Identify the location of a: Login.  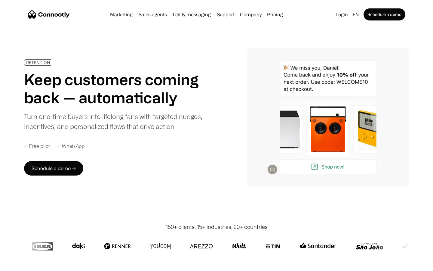
(342, 14).